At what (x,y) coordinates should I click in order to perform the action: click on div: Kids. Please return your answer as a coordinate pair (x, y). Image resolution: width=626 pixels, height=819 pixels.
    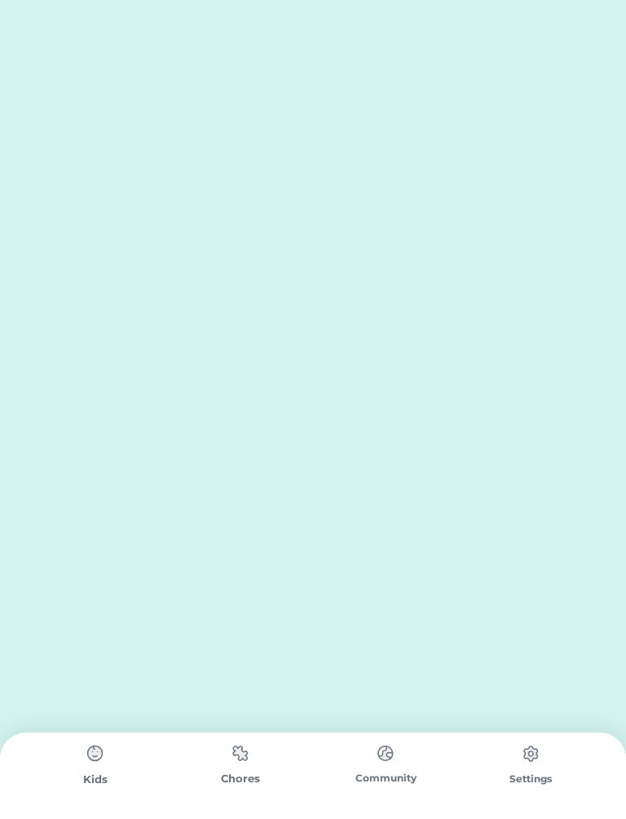
    Looking at the image, I should click on (95, 780).